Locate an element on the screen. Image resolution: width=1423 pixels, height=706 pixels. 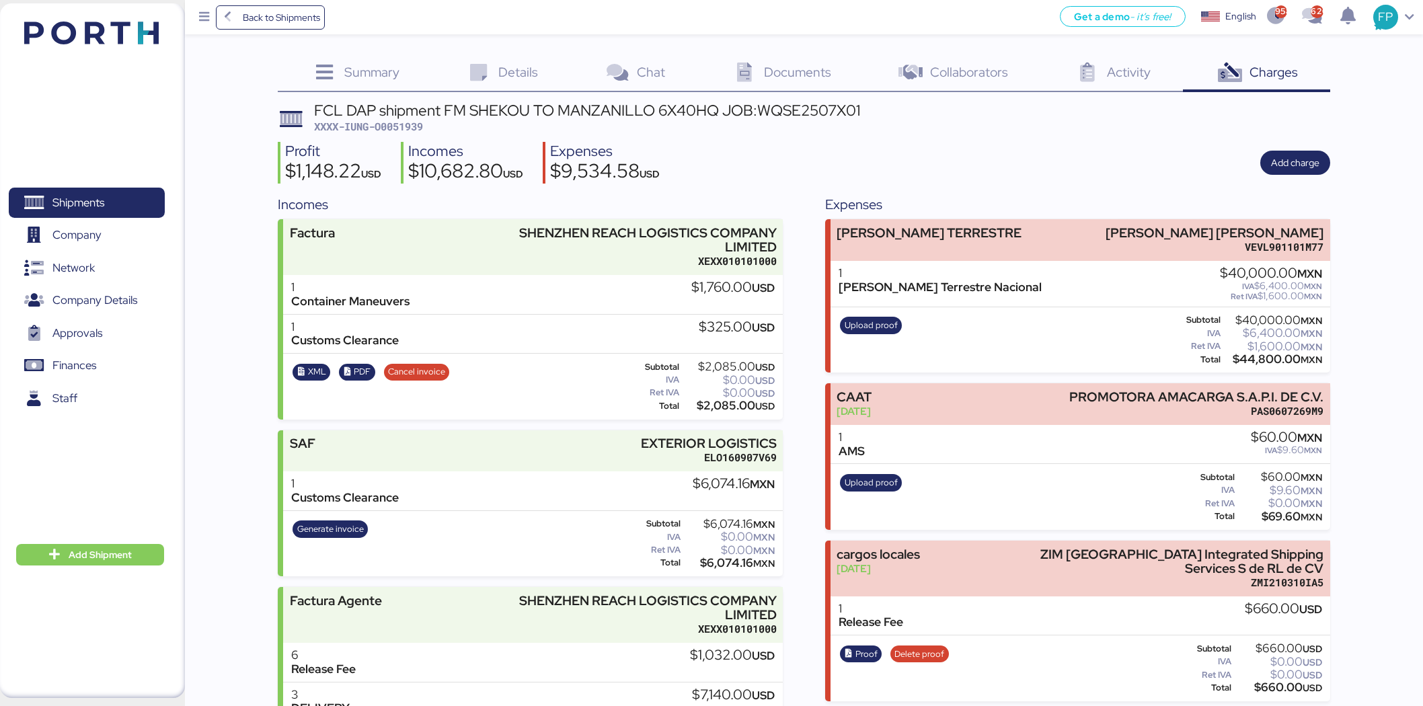
div: ELO160907V69 is located at coordinates (709, 457).